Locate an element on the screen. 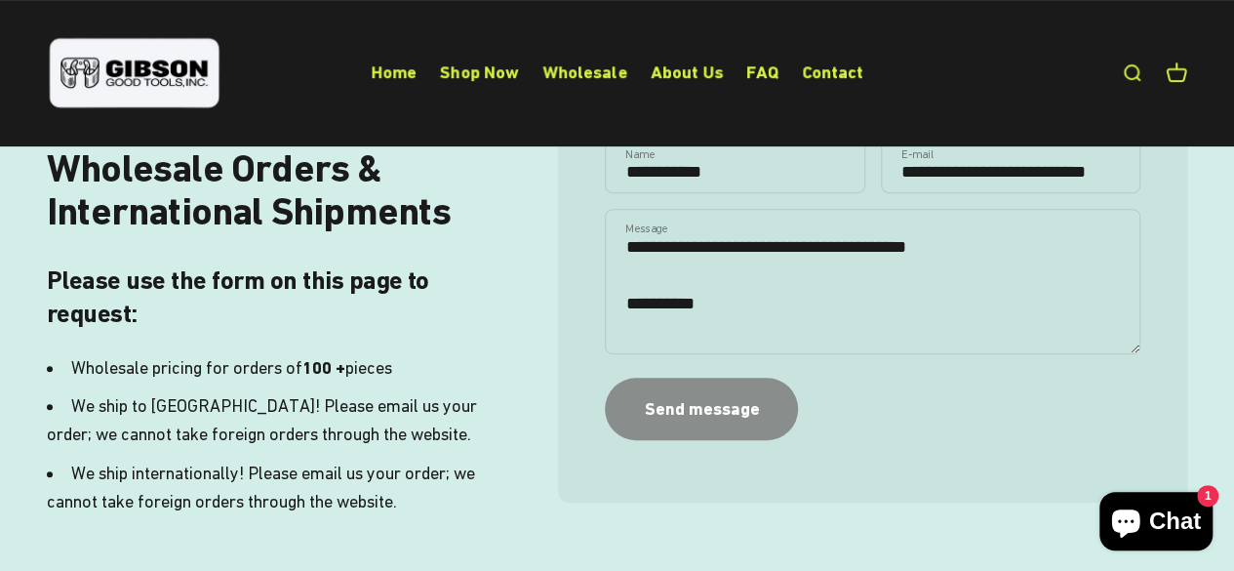  inbox-online-store-chat: Shopify online store chat is located at coordinates (1156, 523).